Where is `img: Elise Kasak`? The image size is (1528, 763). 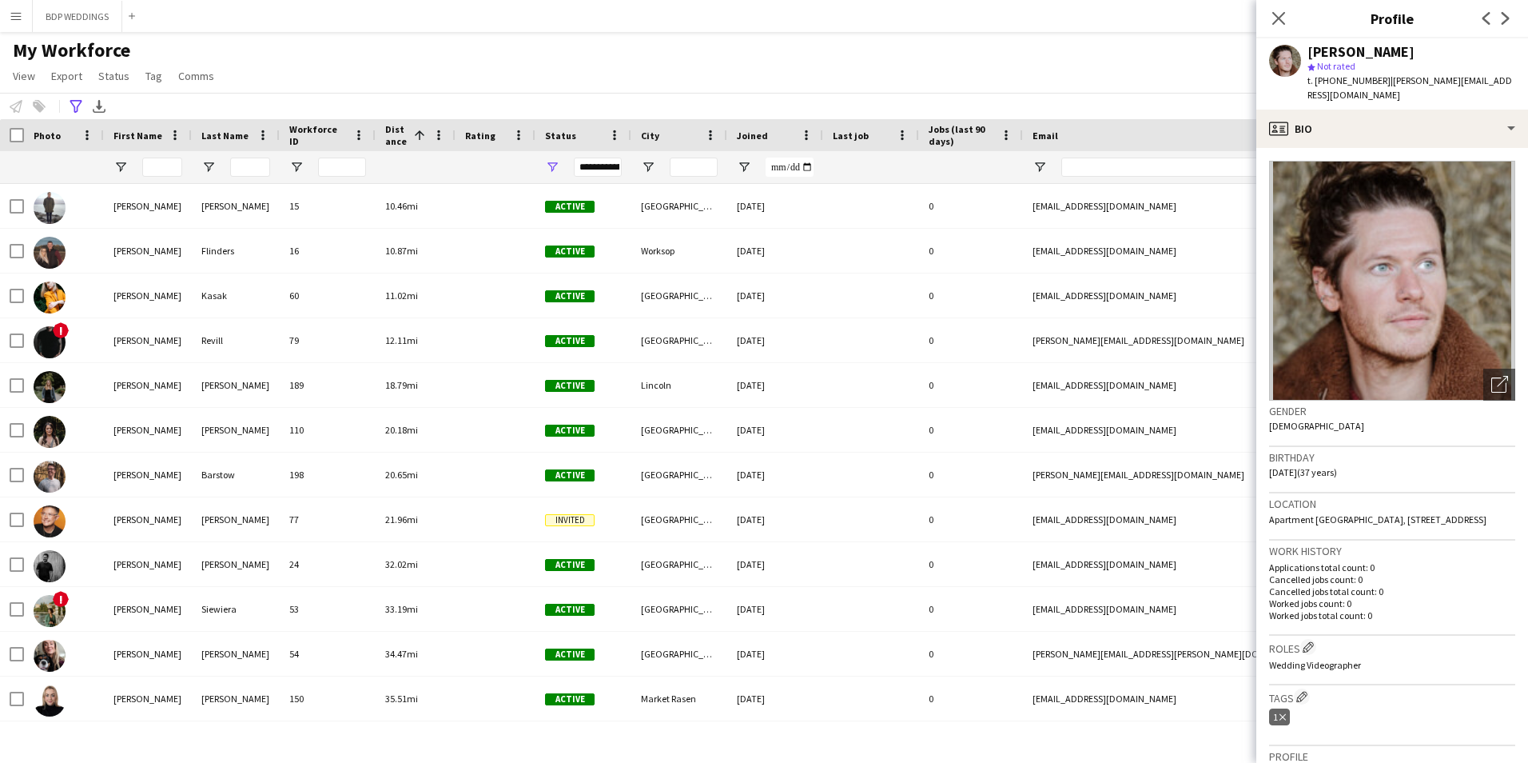 img: Elise Kasak is located at coordinates (50, 297).